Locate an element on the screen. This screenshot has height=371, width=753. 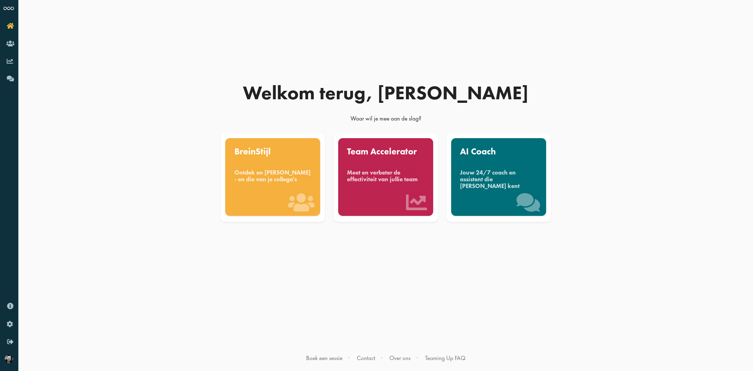
a: Team Accelerator Meet en verbeter de effectiviteit van jullie team is located at coordinates (385, 178).